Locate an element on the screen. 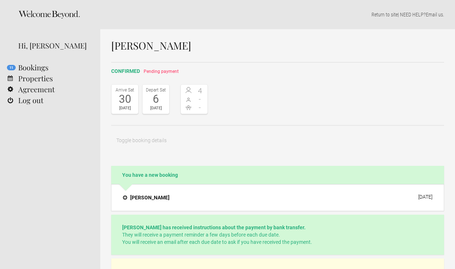 The image size is (455, 269). span: Pending payment is located at coordinates (161, 72).